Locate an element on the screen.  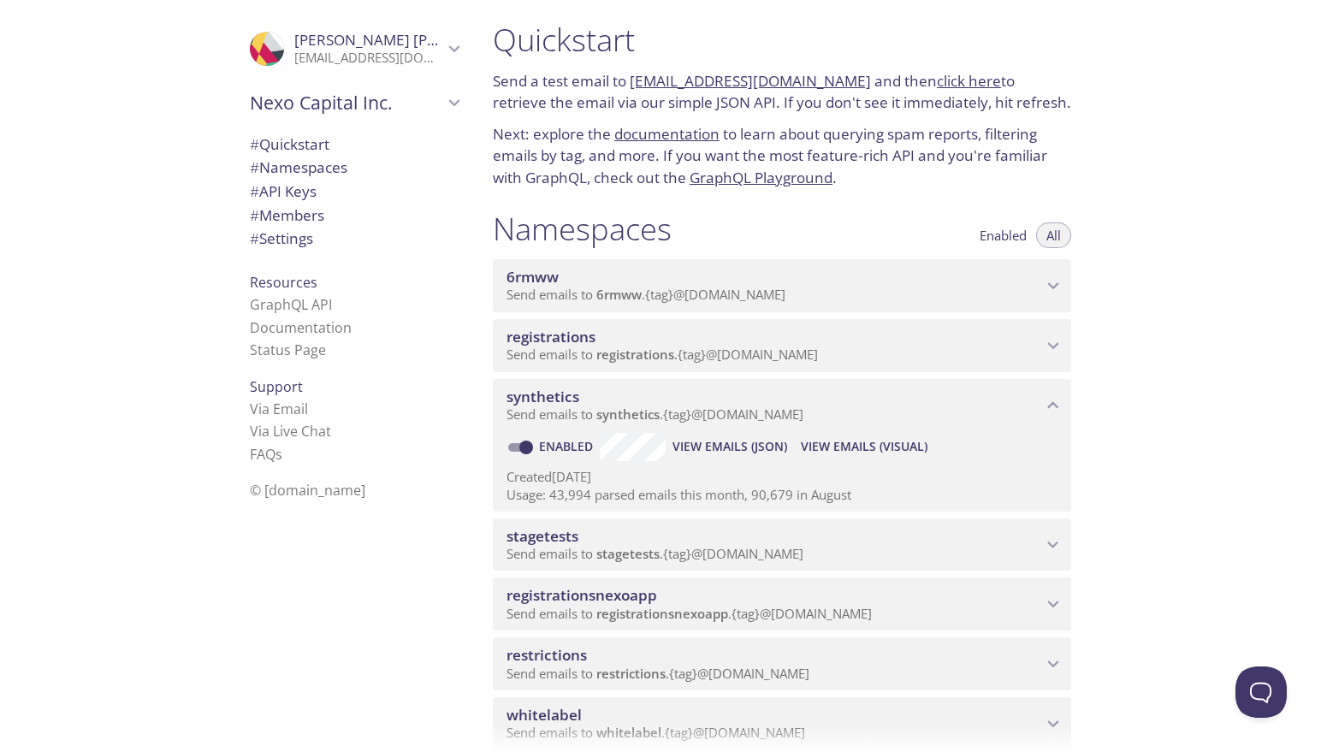
a: Via Email is located at coordinates (279, 409).